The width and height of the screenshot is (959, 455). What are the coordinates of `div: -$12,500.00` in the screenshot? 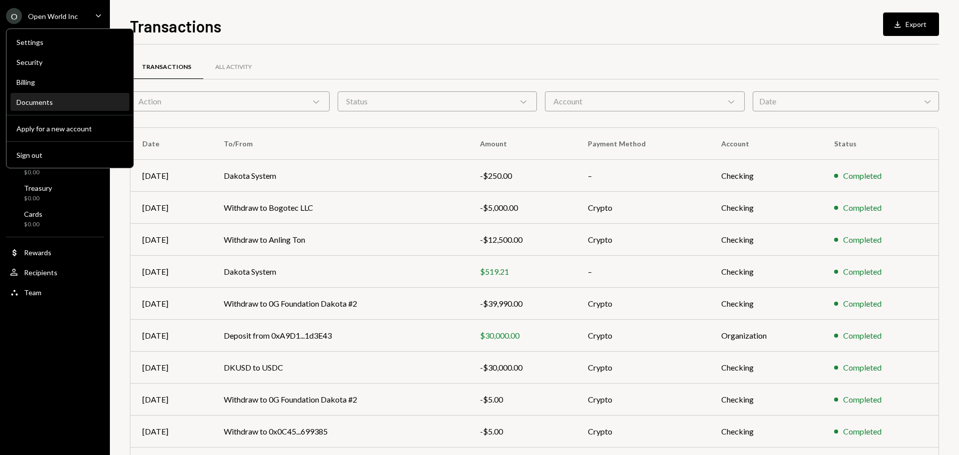 It's located at (522, 240).